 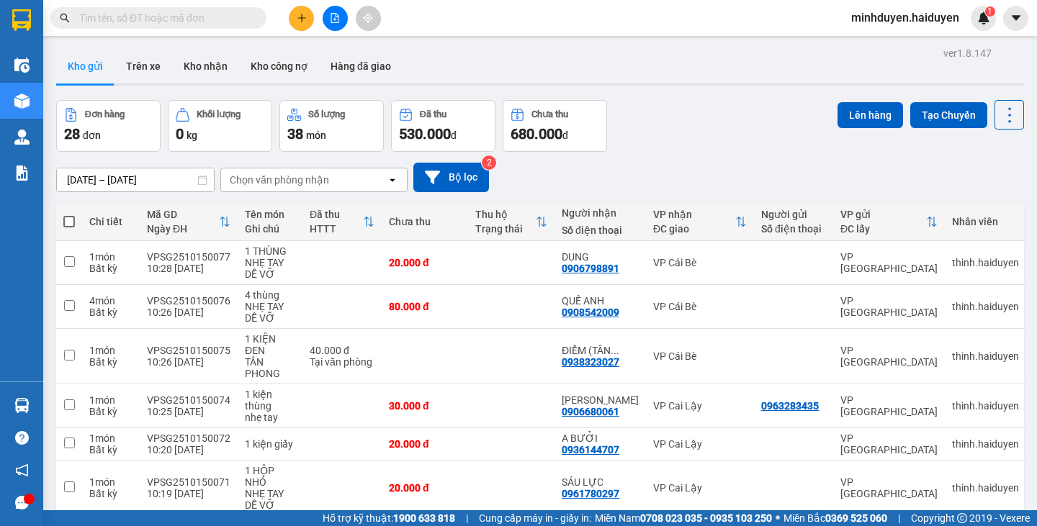 I want to click on strong: 1900 633 818, so click(x=424, y=519).